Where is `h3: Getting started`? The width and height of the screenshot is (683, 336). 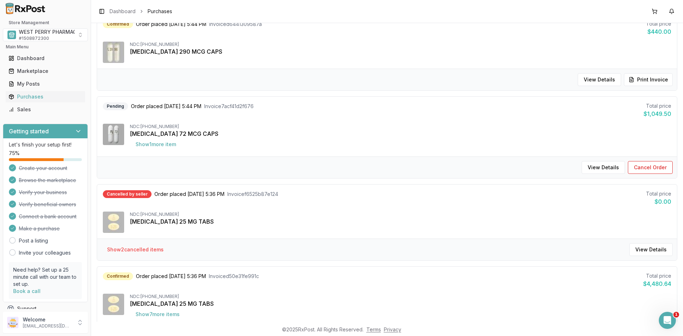
h3: Getting started is located at coordinates (29, 131).